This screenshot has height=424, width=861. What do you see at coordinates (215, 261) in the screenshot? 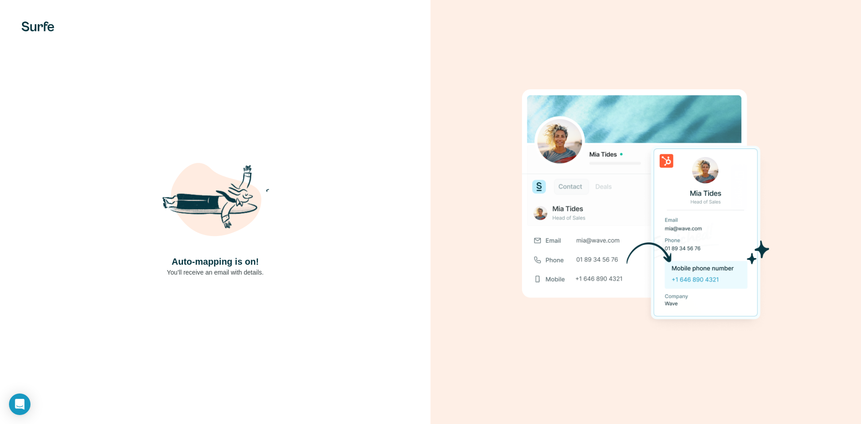
I see `h4: Auto-mapping is on!` at bounding box center [215, 261].